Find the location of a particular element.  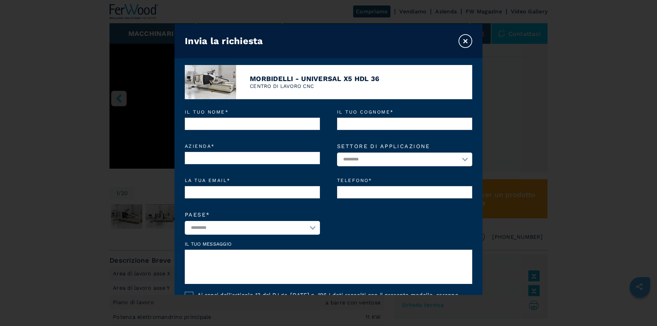

input: Il tuo nome* is located at coordinates (252, 124).